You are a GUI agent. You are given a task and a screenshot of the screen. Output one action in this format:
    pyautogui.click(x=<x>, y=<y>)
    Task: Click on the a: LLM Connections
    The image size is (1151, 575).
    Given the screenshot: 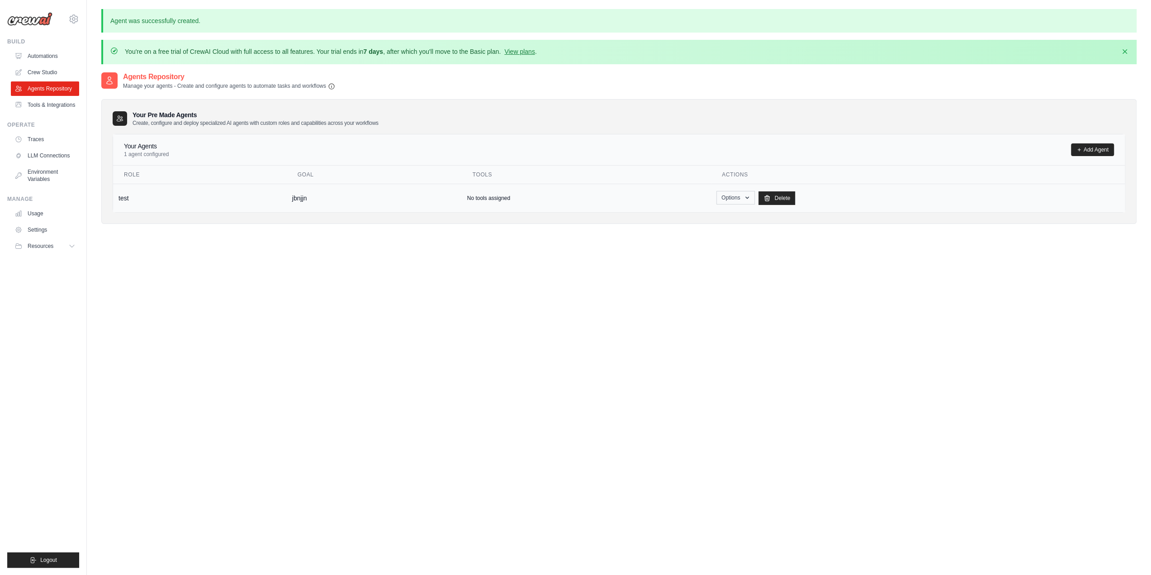 What is the action you would take?
    pyautogui.click(x=45, y=156)
    